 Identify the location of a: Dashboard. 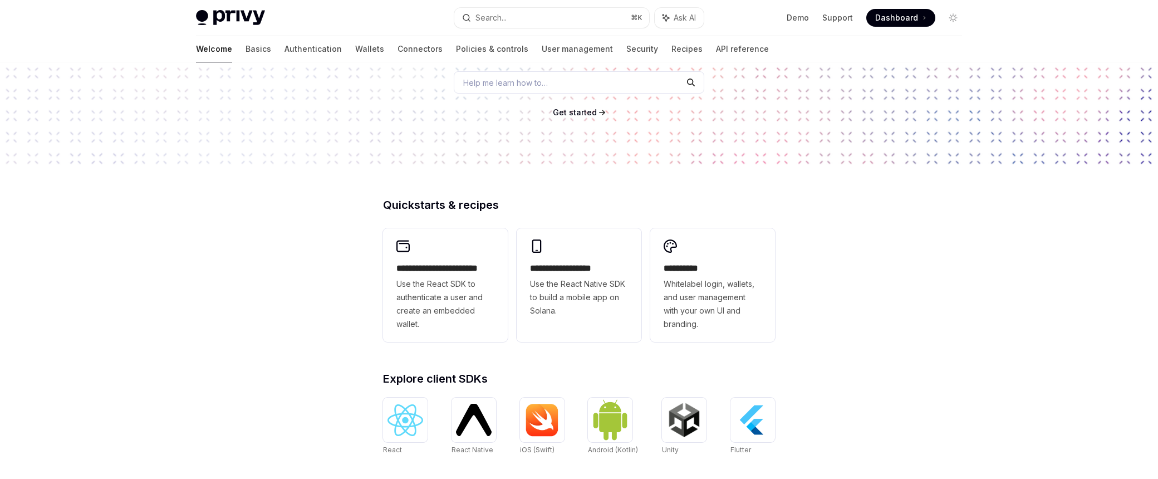
(901, 18).